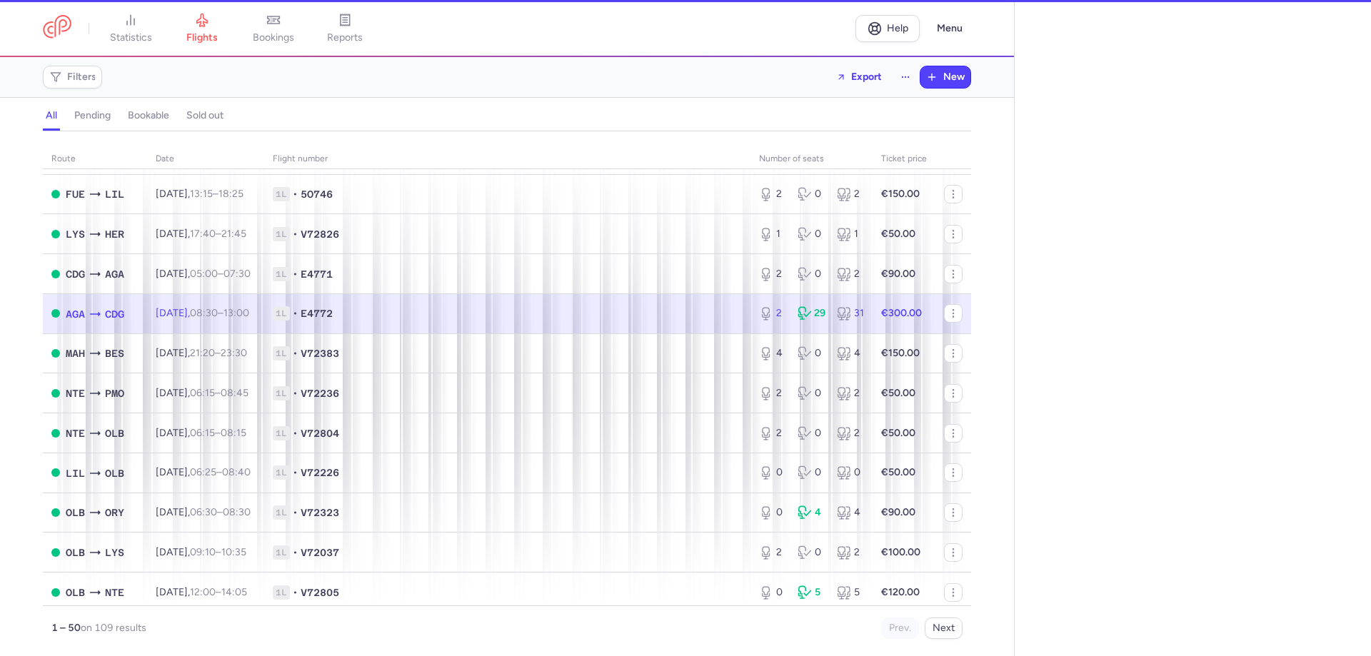  What do you see at coordinates (114, 393) in the screenshot?
I see `span: PMO` at bounding box center [114, 393].